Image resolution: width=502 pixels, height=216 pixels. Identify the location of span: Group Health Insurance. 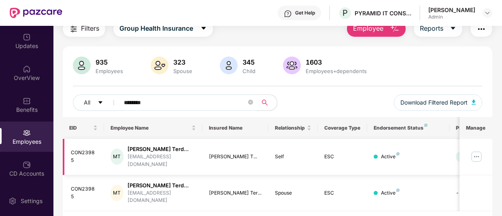
(156, 28).